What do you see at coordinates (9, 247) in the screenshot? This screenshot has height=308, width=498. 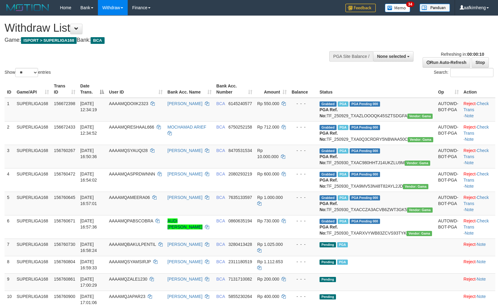 I see `td: 7` at bounding box center [9, 247].